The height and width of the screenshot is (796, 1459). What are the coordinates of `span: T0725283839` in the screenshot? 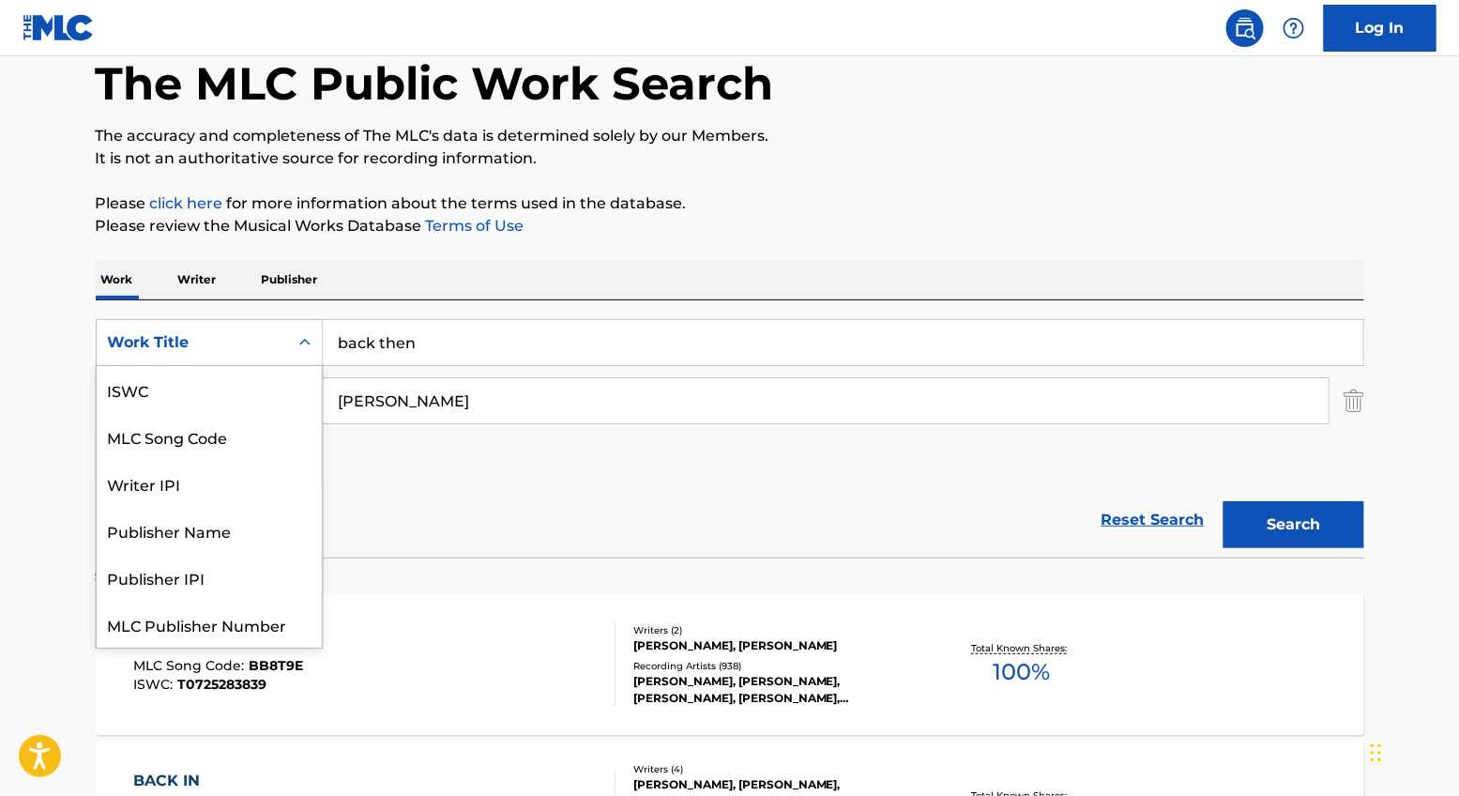 It's located at (221, 684).